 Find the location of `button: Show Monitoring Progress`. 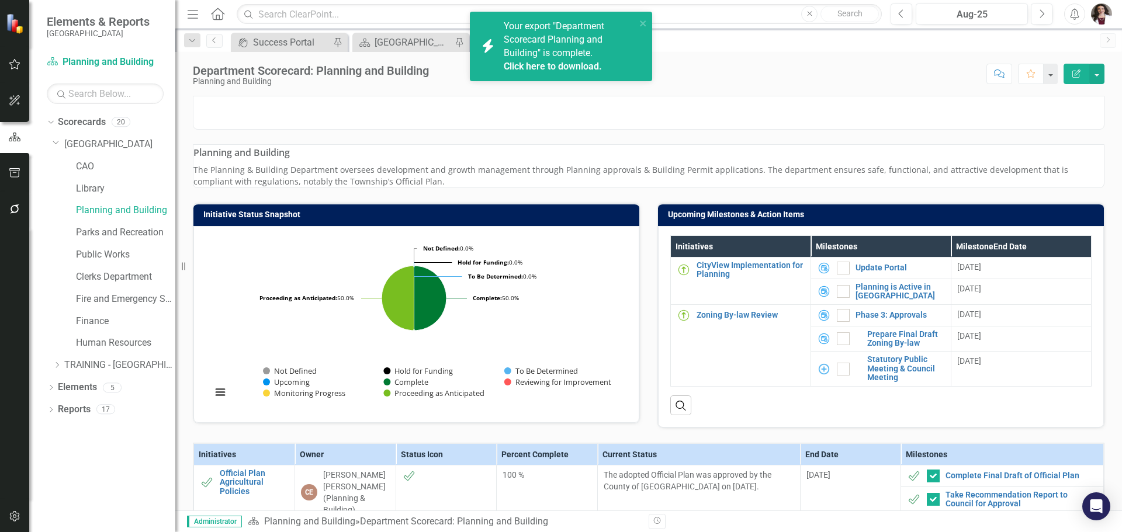

button: Show Monitoring Progress is located at coordinates (304, 393).